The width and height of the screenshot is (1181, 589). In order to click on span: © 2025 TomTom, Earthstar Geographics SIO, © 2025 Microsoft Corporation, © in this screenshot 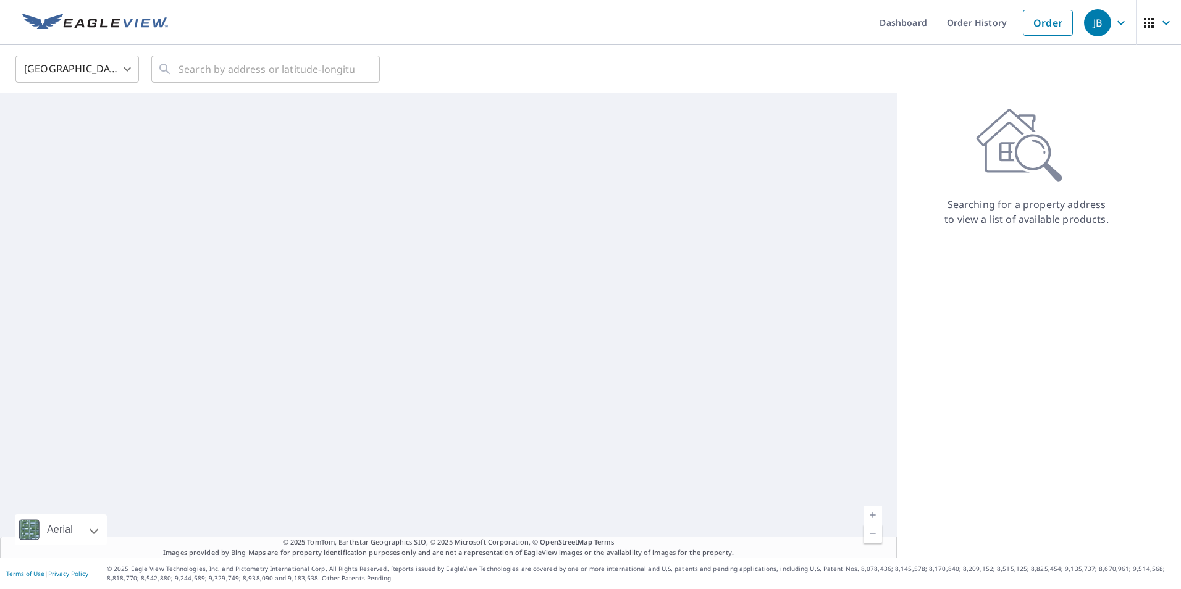, I will do `click(448, 542)`.